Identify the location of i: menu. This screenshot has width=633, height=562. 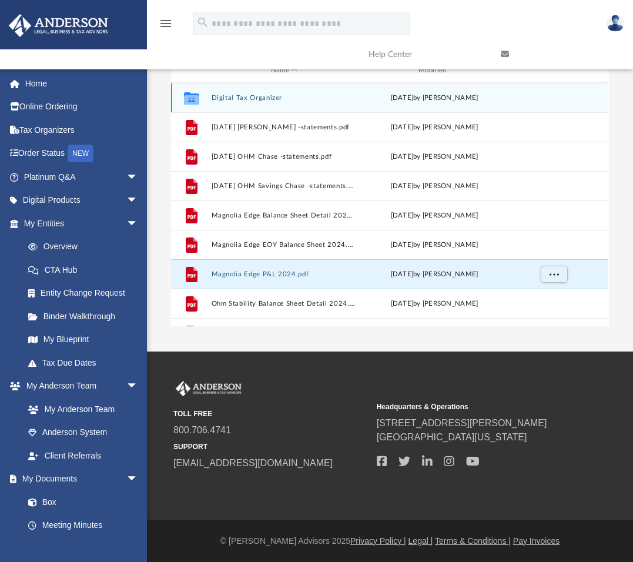
(166, 24).